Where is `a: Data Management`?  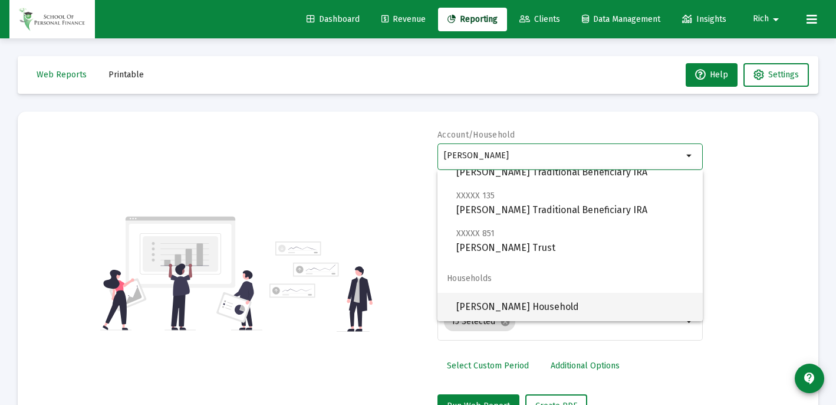 a: Data Management is located at coordinates (621, 19).